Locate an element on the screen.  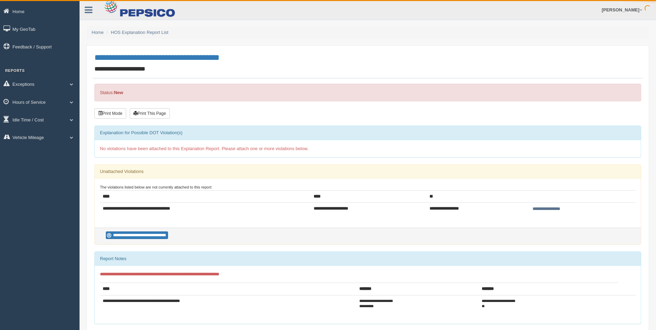
div: Explanation for Possible DOT Violation(s) is located at coordinates (367, 133).